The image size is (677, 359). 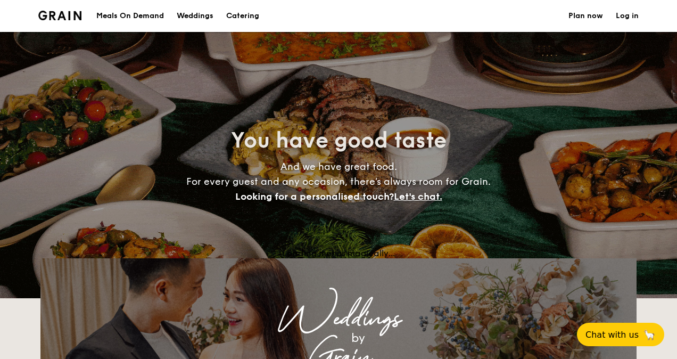 What do you see at coordinates (620, 334) in the screenshot?
I see `button: Chat with us🦙` at bounding box center [620, 334].